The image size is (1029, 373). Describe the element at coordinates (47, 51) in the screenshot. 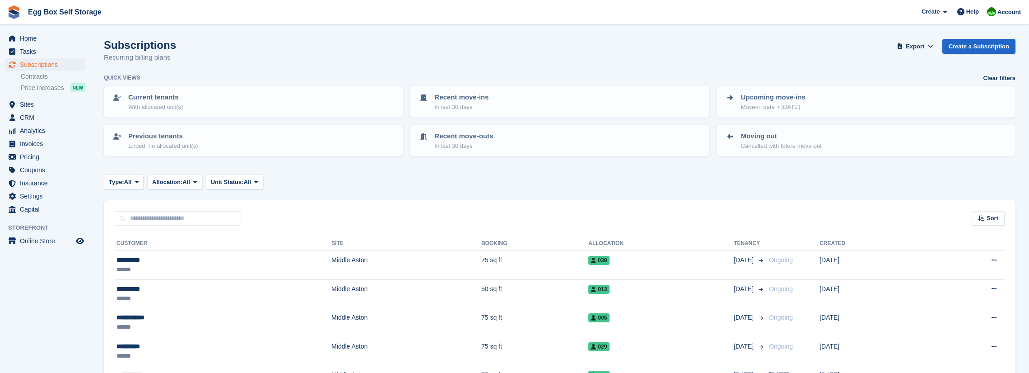

I see `span: Tasks` at that location.